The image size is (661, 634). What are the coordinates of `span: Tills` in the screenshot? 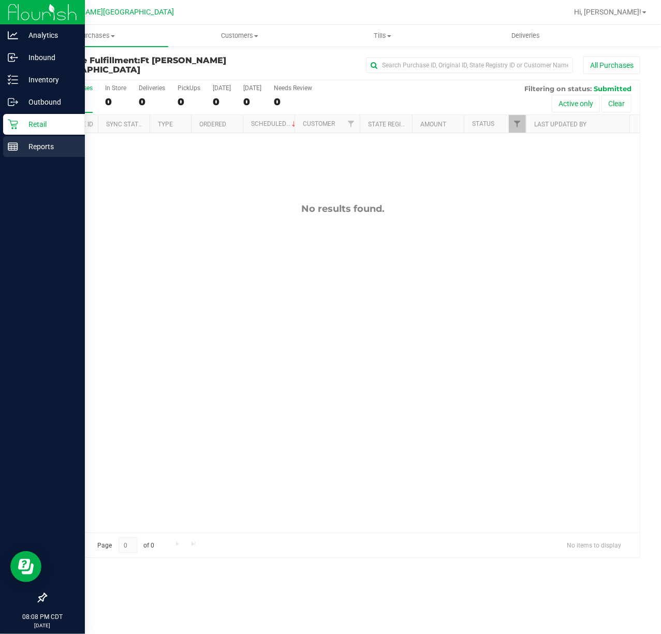 It's located at (383, 36).